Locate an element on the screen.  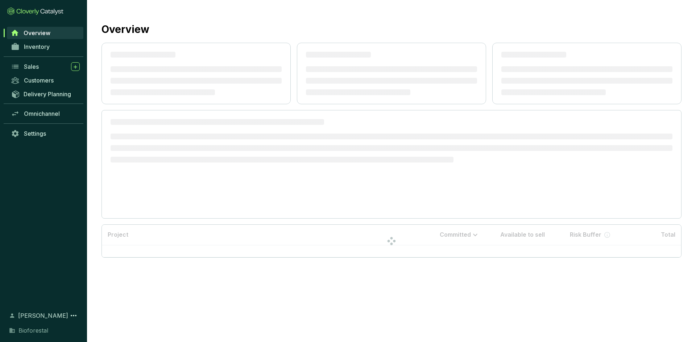
a: Overview is located at coordinates (45, 33).